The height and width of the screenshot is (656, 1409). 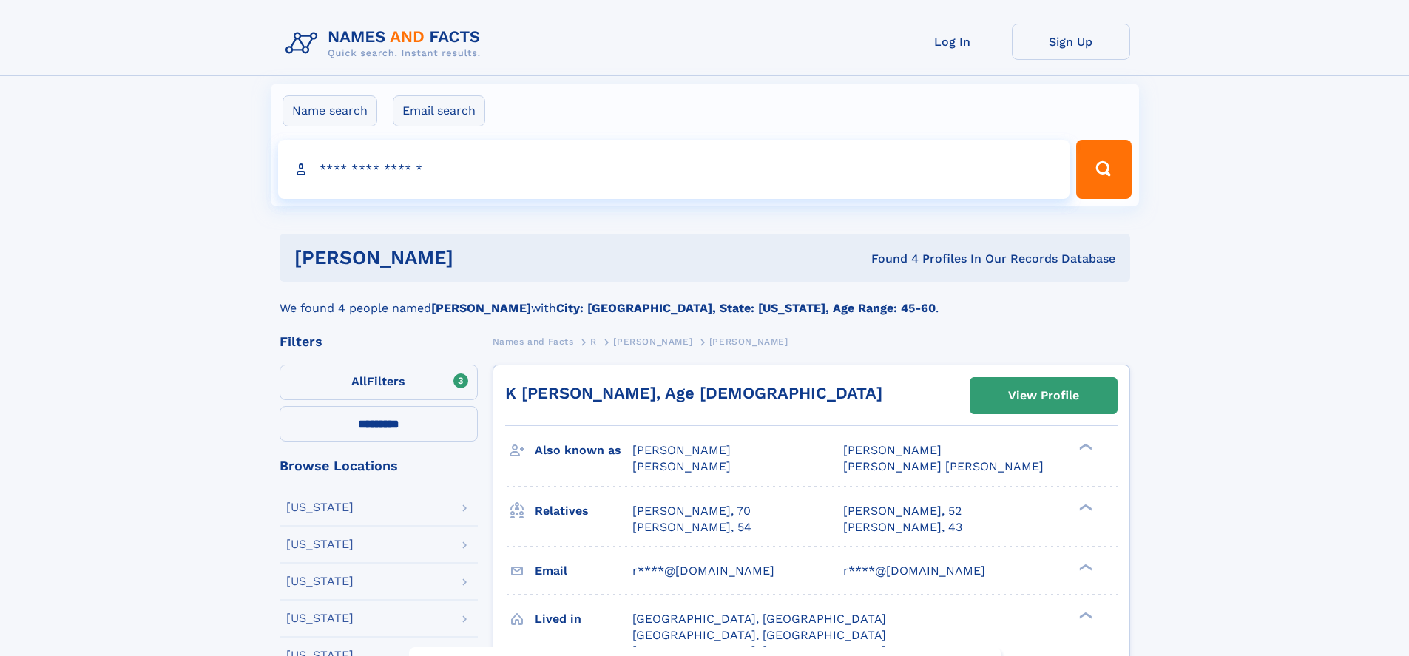 What do you see at coordinates (386, 44) in the screenshot?
I see `img: Logo Names and Facts` at bounding box center [386, 44].